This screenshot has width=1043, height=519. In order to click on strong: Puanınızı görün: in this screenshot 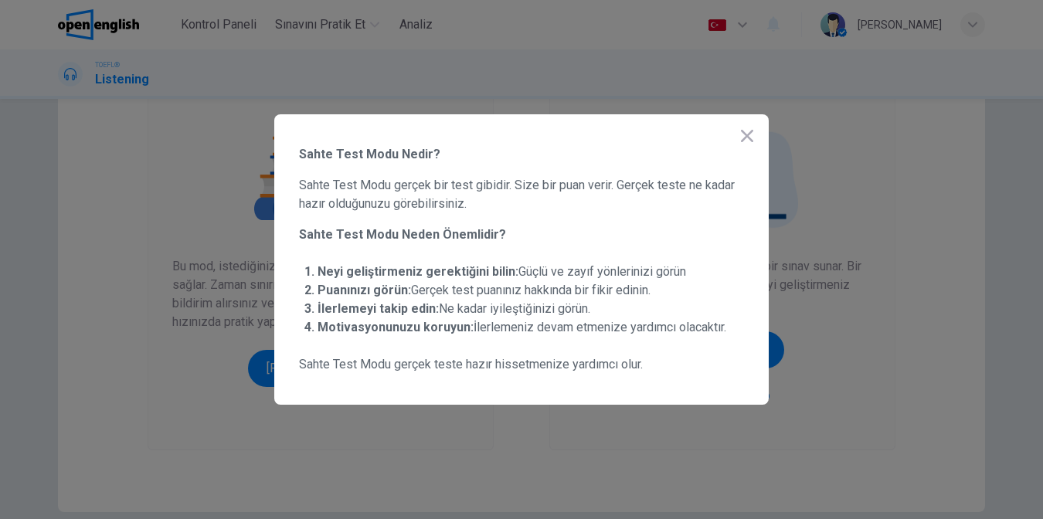, I will do `click(364, 290)`.